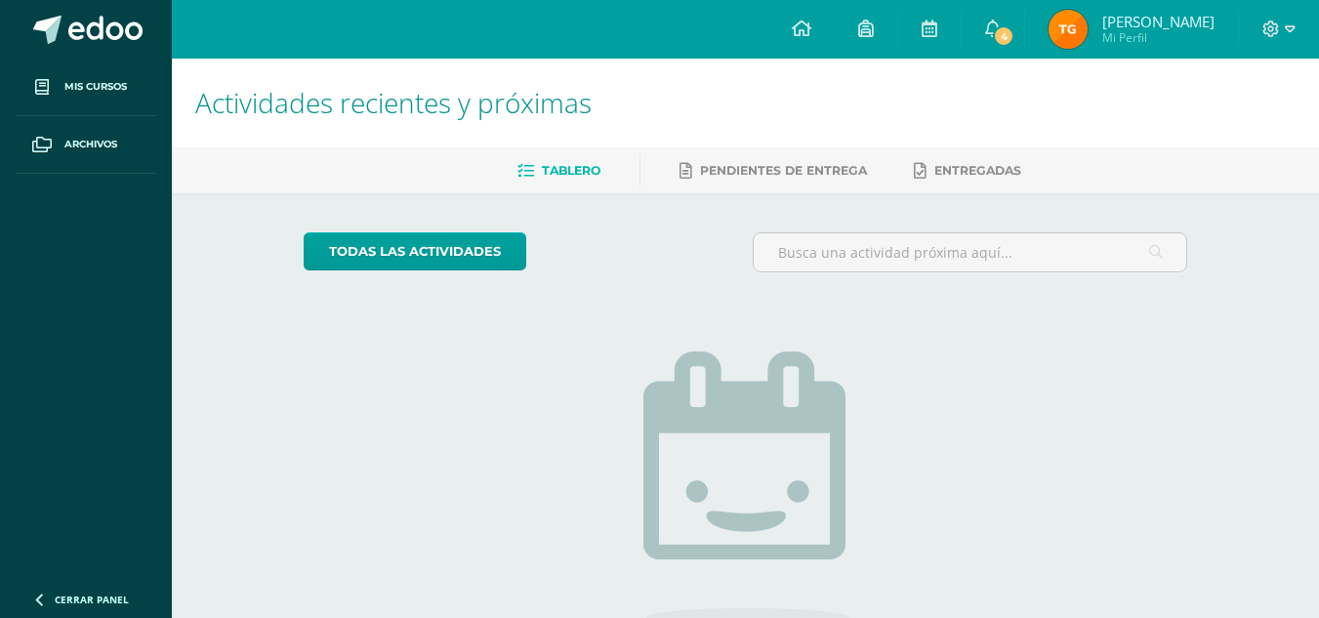  What do you see at coordinates (977, 170) in the screenshot?
I see `span: Entregadas` at bounding box center [977, 170].